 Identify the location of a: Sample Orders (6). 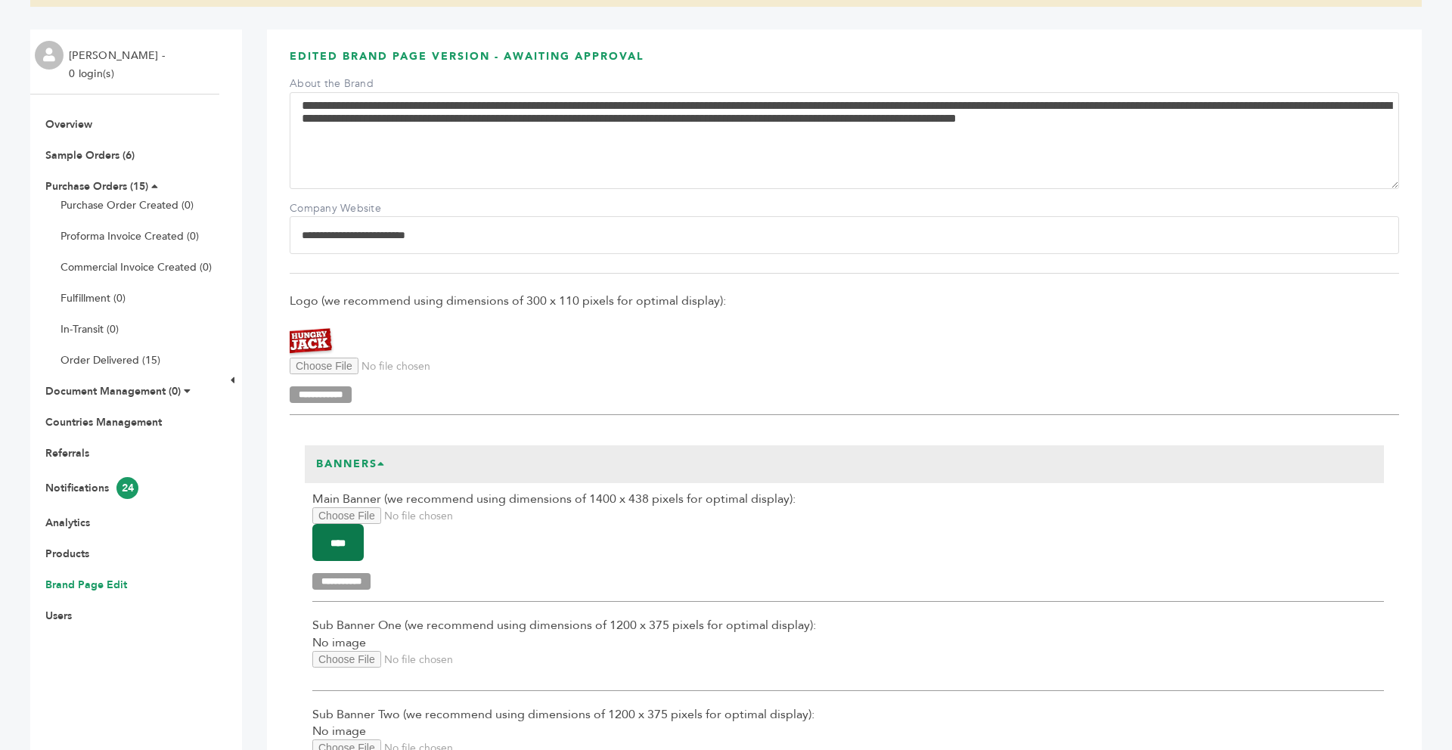
(90, 155).